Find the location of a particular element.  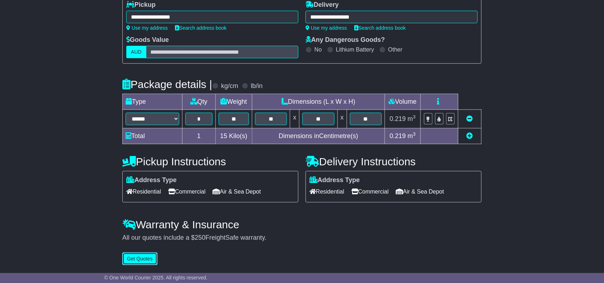

td: 1 is located at coordinates (199, 136).